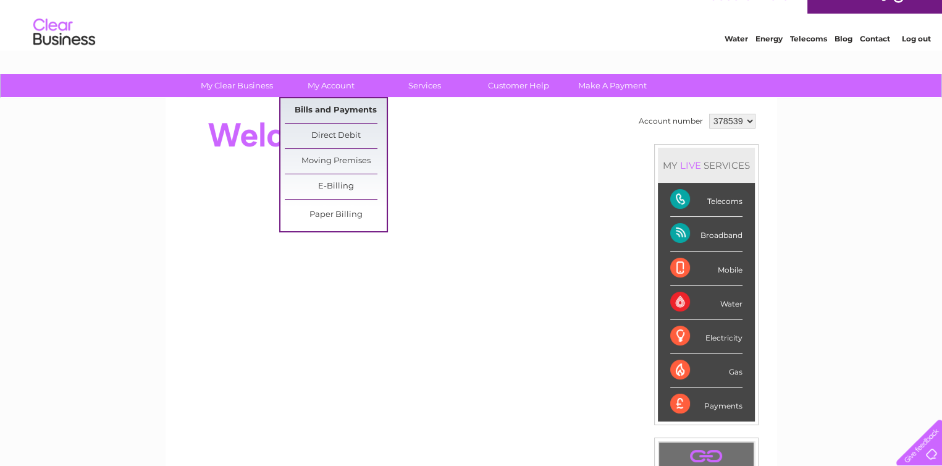 The image size is (942, 466). I want to click on a: Paper Billing, so click(336, 215).